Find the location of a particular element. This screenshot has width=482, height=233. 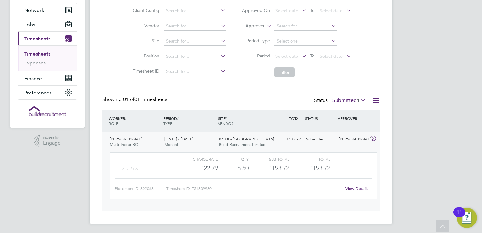

span: Network is located at coordinates (34, 10).